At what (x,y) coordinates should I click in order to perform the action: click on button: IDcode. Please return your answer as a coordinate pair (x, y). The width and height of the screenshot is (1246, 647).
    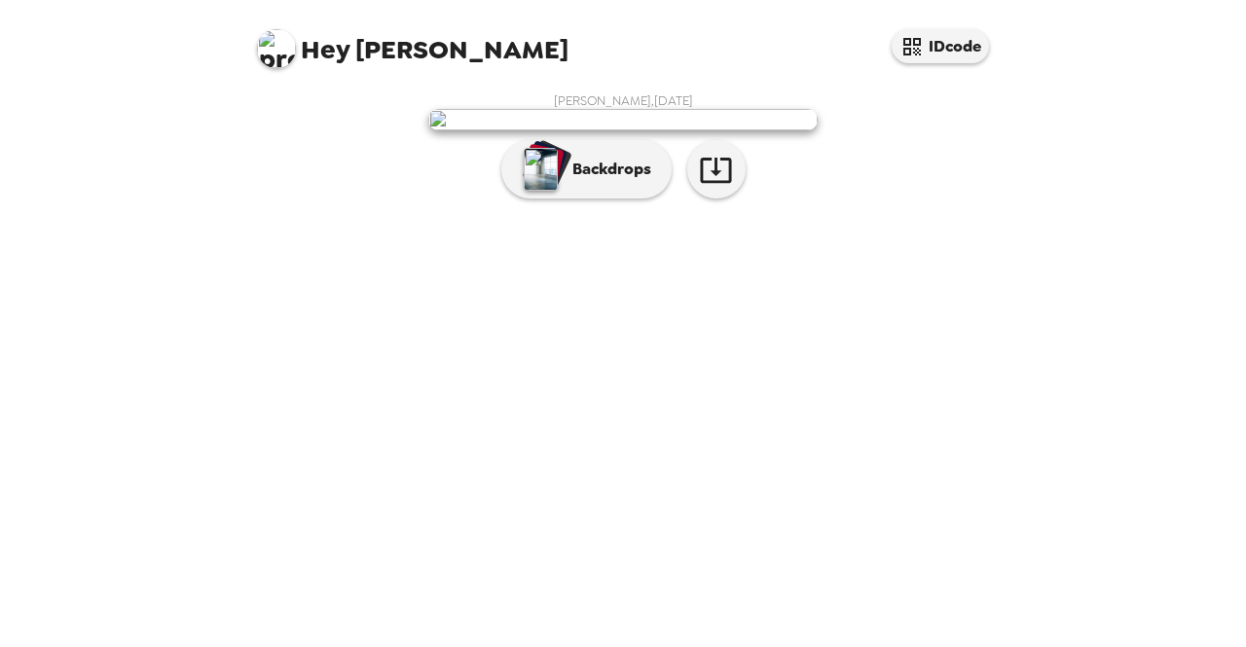
    Looking at the image, I should click on (941, 46).